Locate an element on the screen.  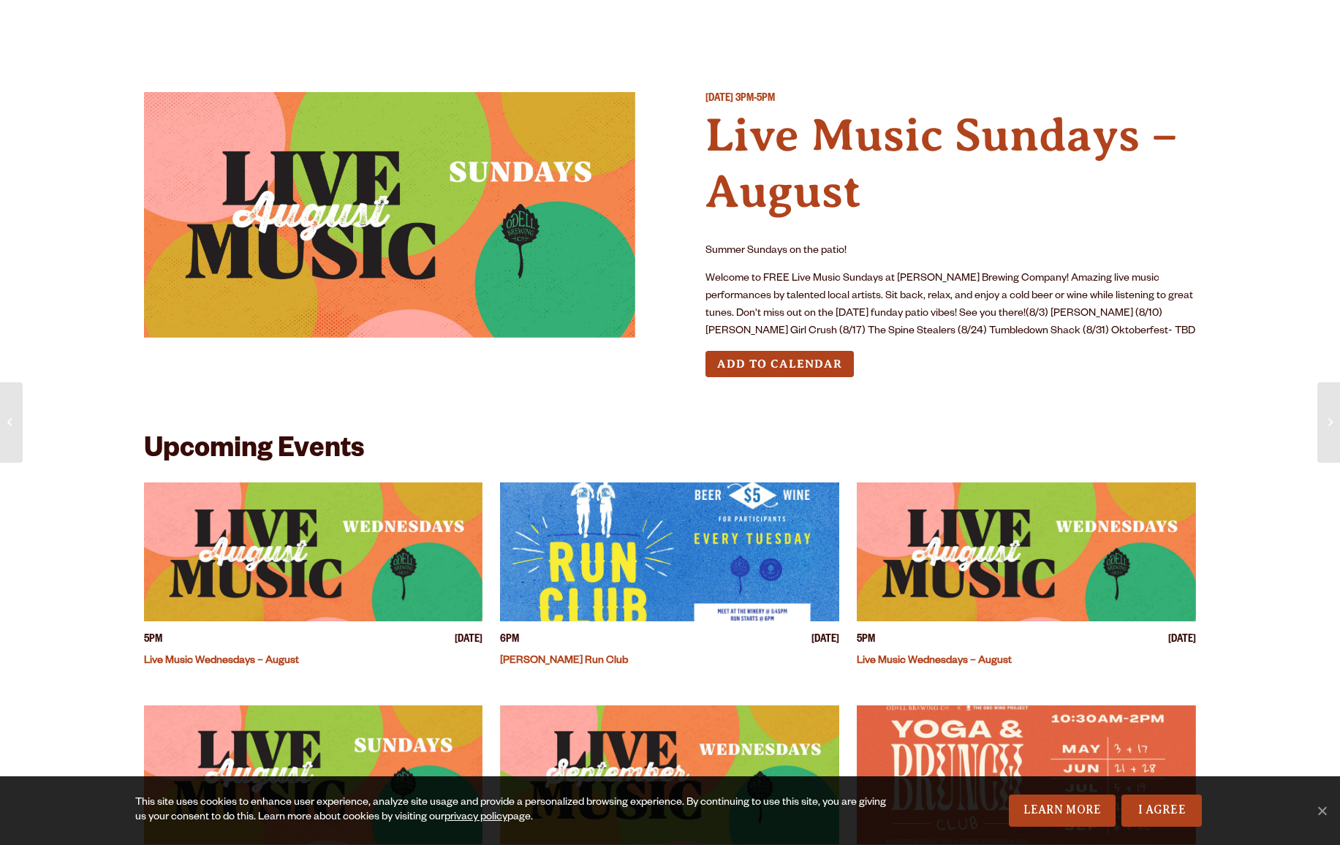
a: Beer Finder is located at coordinates (1106, 26).